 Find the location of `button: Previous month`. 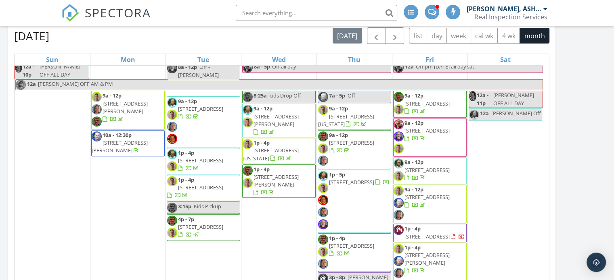

button: Previous month is located at coordinates (376, 36).